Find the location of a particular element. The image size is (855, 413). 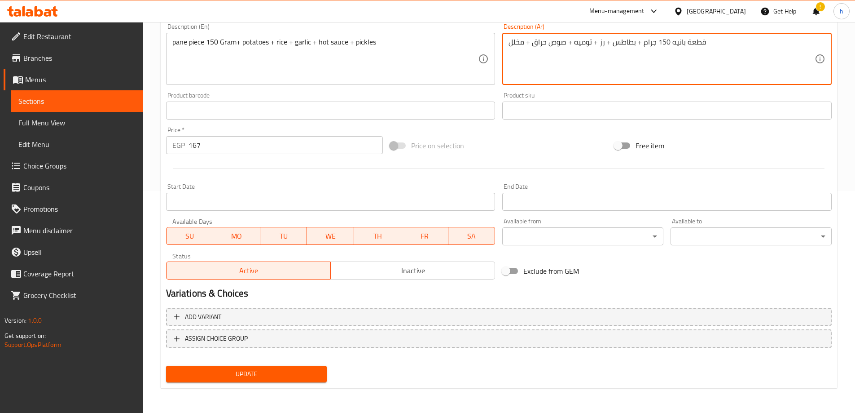

a: Branches is located at coordinates (73, 58).